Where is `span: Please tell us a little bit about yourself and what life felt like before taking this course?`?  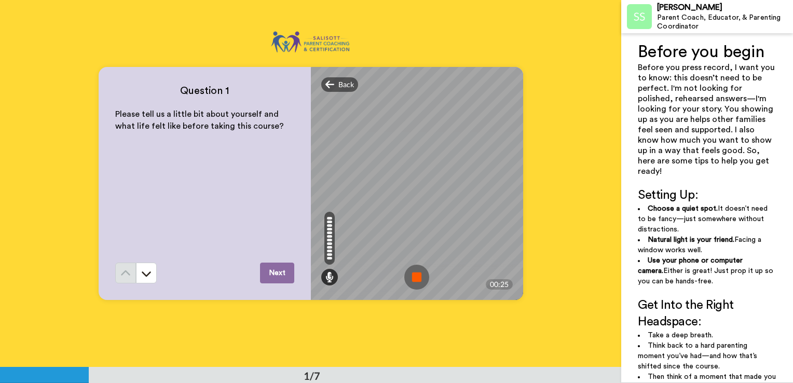 span: Please tell us a little bit about yourself and what life felt like before taking this course? is located at coordinates (199, 120).